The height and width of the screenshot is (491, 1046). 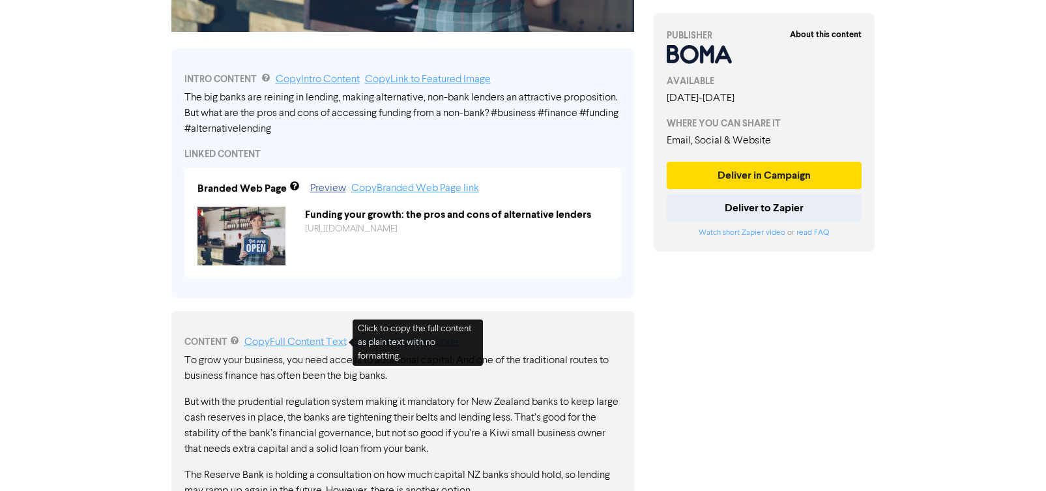 I want to click on p: But with the prudential regulation system making it mandatory for New Zealand banks to keep large..., so click(x=403, y=426).